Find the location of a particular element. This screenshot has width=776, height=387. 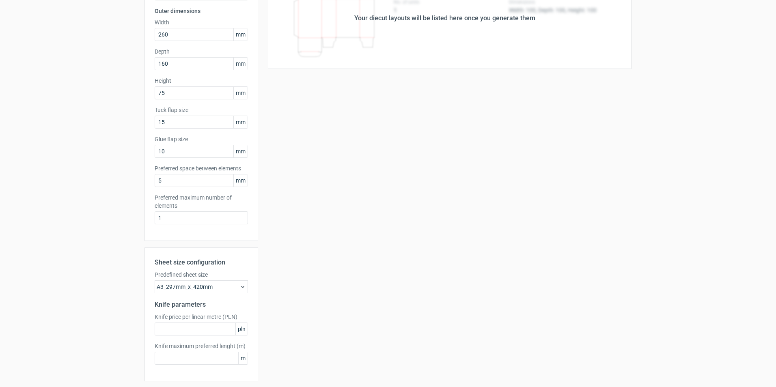

h2: Sheet size configuration is located at coordinates (201, 263).